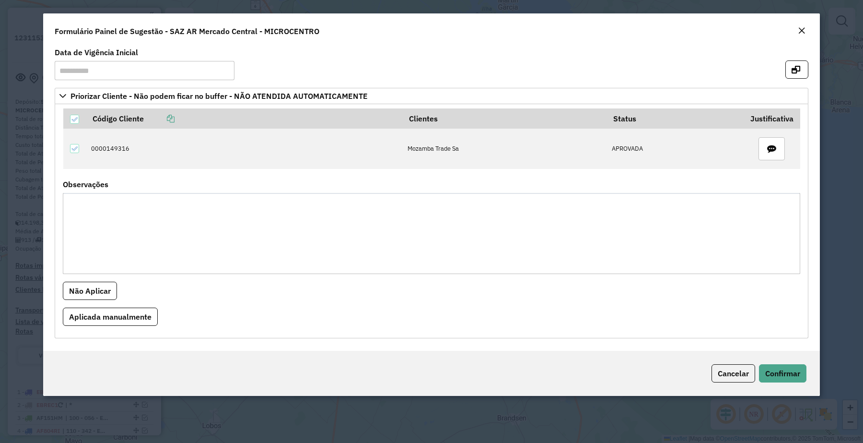 The image size is (863, 443). I want to click on hb-button: Abrir em nova aba, so click(797, 69).